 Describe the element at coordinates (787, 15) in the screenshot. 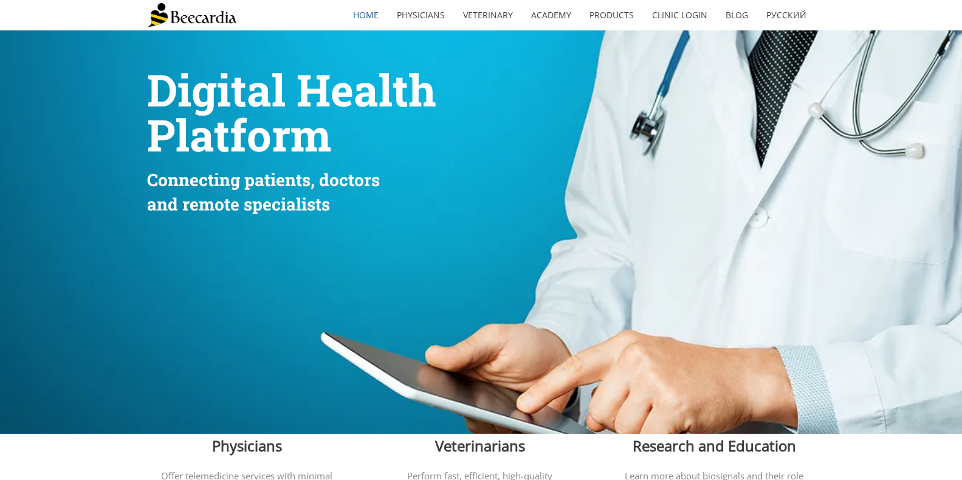

I see `a: Русский` at that location.